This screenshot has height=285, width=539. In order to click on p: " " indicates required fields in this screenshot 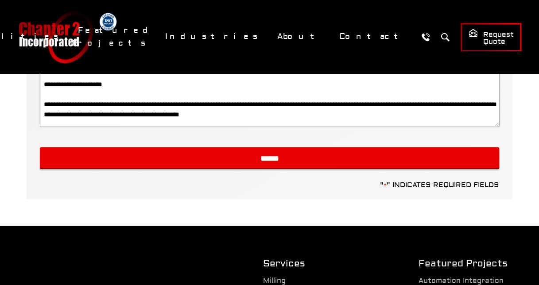, I will do `click(440, 185)`.